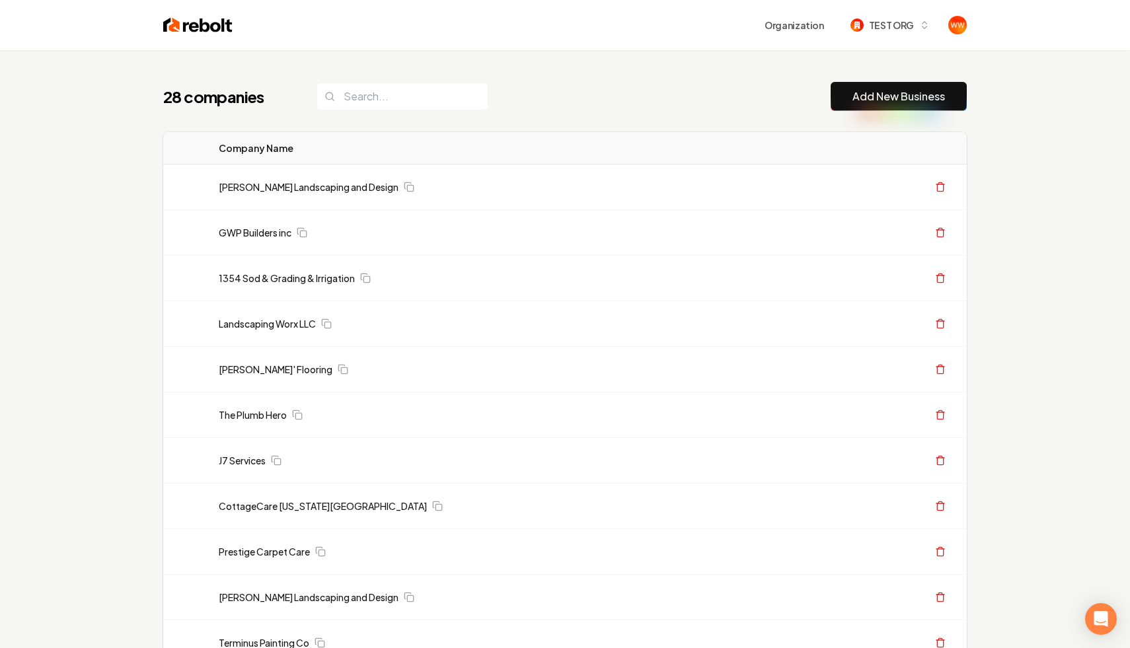 The width and height of the screenshot is (1130, 648). Describe the element at coordinates (794, 25) in the screenshot. I see `button: Organization` at that location.